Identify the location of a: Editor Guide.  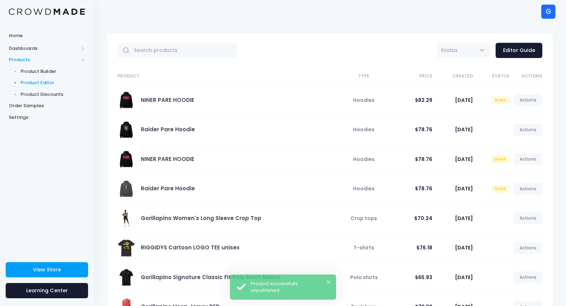
(519, 50).